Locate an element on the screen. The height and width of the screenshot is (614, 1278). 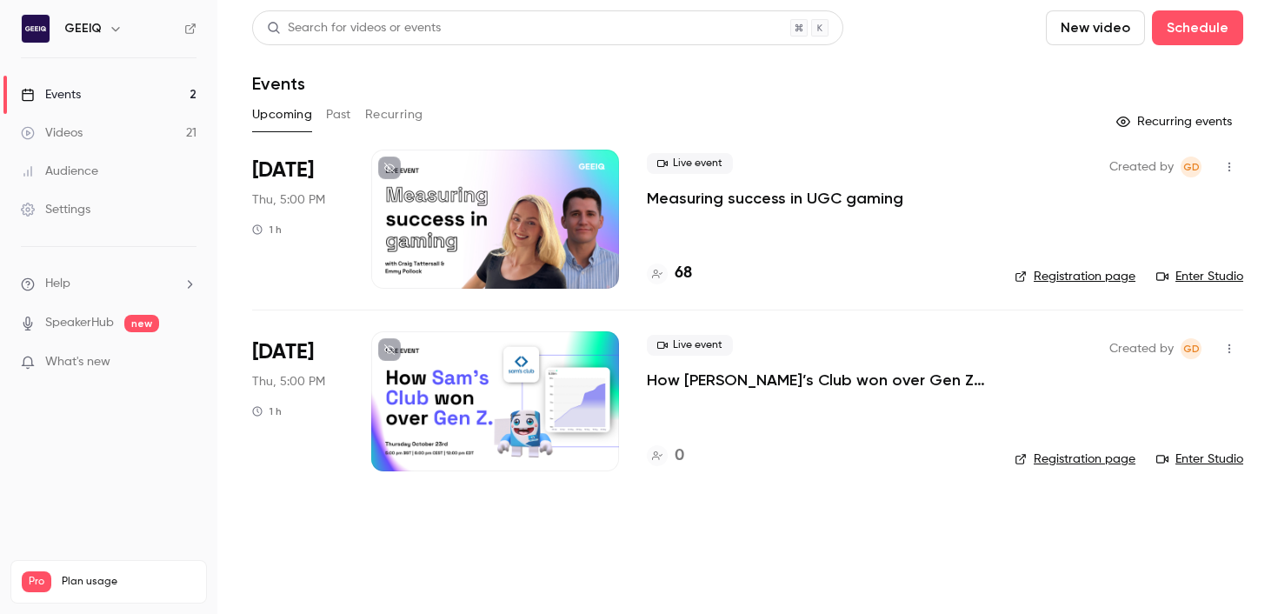
button: Recurring is located at coordinates (394, 115).